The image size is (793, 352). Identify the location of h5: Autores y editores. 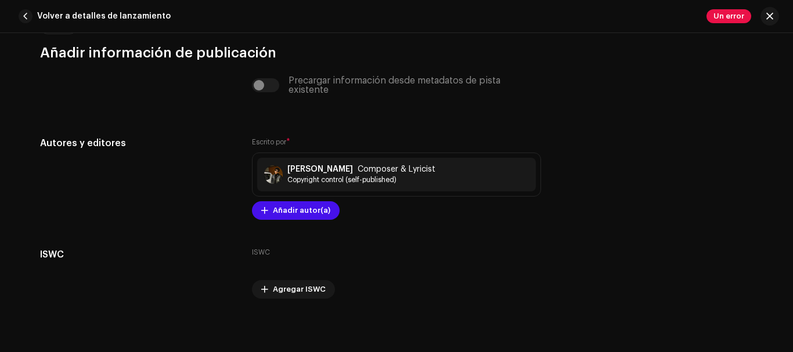
(136, 143).